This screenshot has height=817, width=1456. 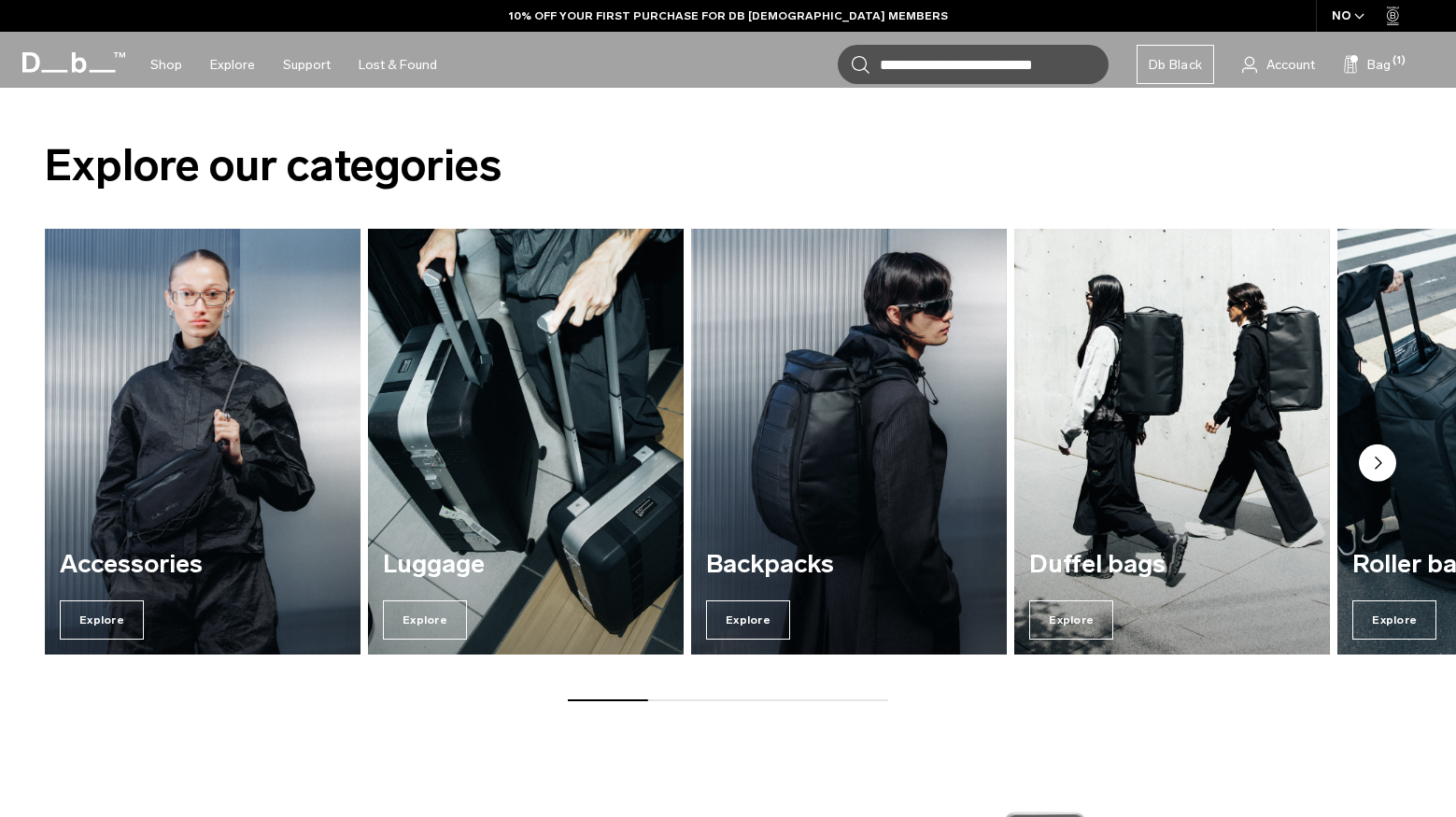 I want to click on div: 1 / 7, so click(x=202, y=442).